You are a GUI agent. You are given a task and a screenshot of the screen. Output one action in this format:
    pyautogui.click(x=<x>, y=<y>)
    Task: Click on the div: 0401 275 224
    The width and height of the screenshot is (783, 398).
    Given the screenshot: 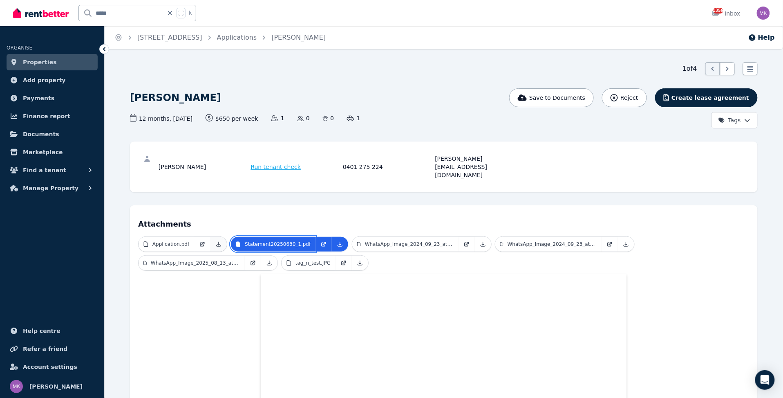 What is the action you would take?
    pyautogui.click(x=388, y=167)
    